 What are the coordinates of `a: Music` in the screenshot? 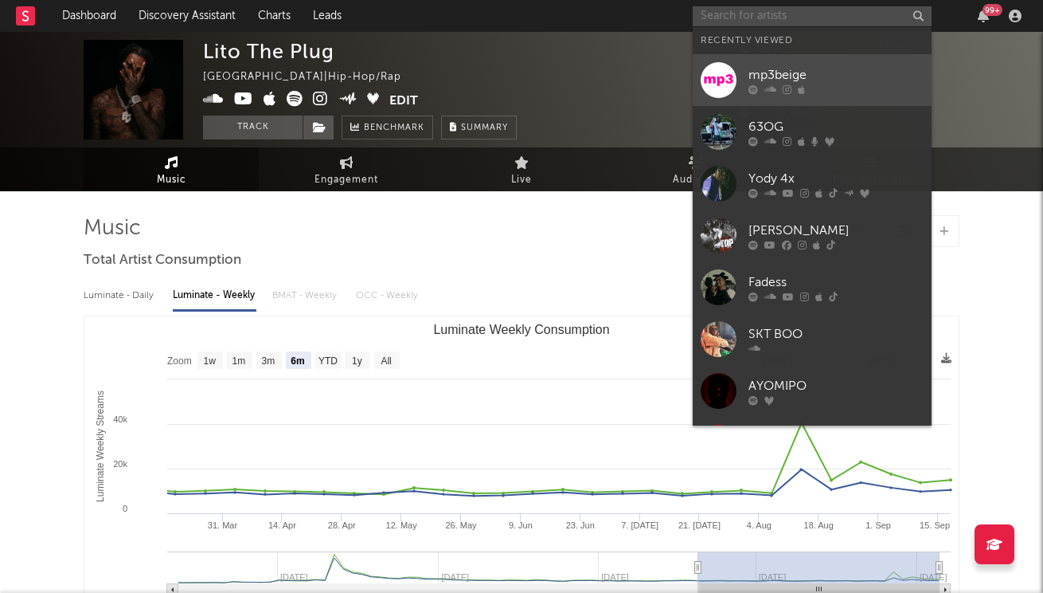 It's located at (171, 169).